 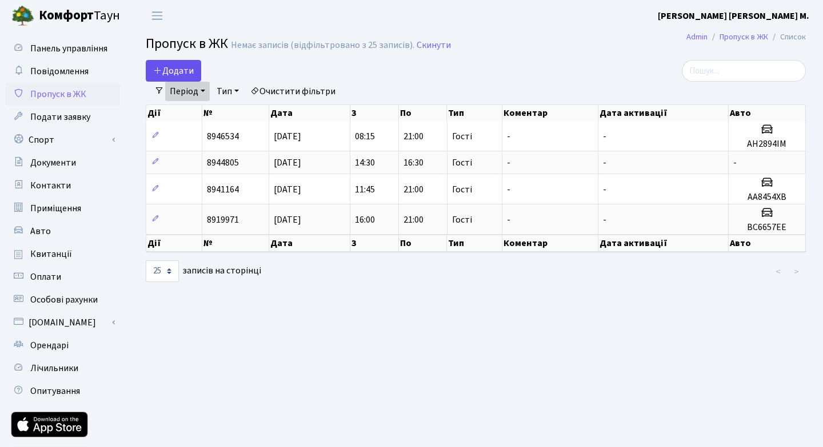 What do you see at coordinates (69, 49) in the screenshot?
I see `span: Панель управління` at bounding box center [69, 49].